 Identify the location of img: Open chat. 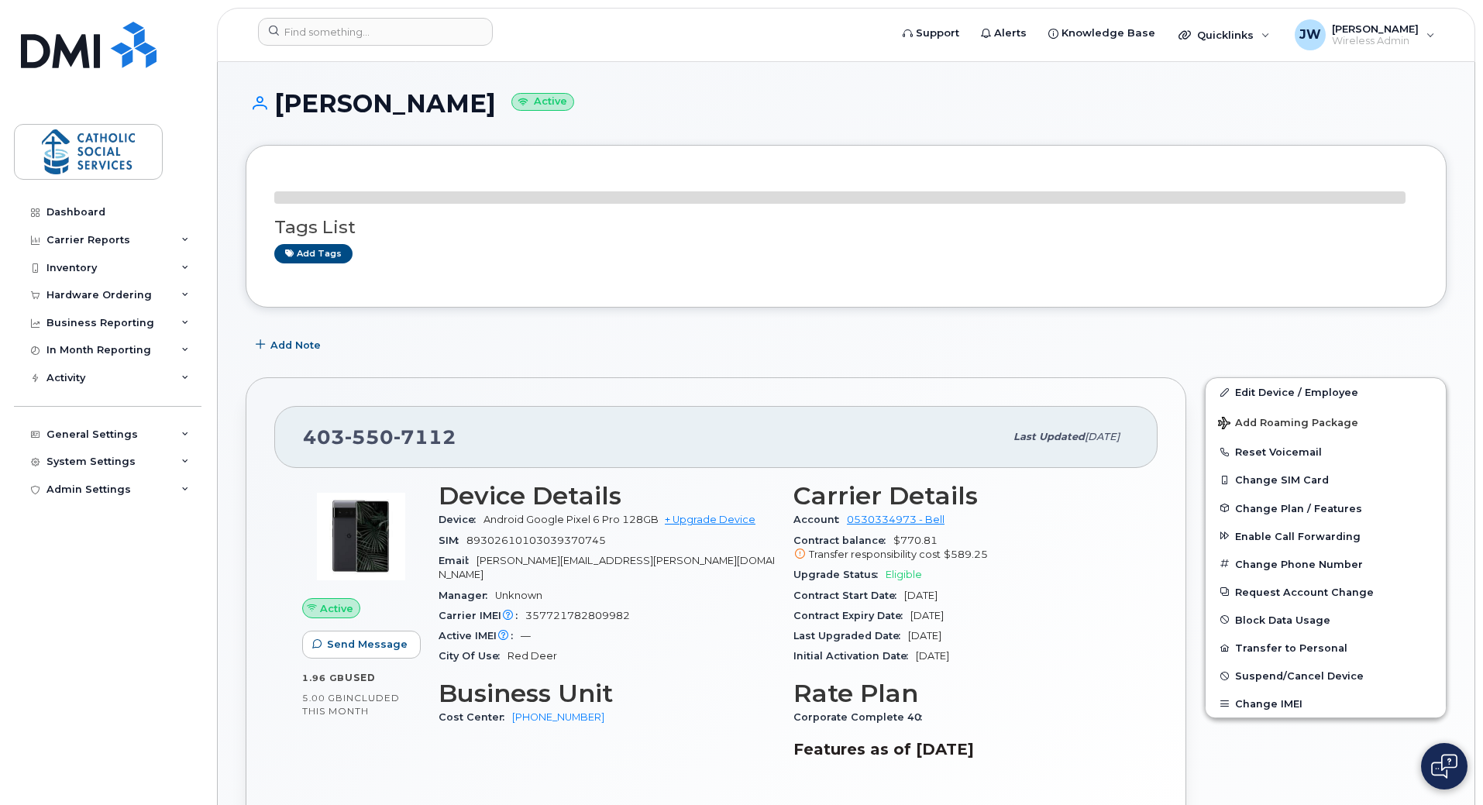
(1444, 766).